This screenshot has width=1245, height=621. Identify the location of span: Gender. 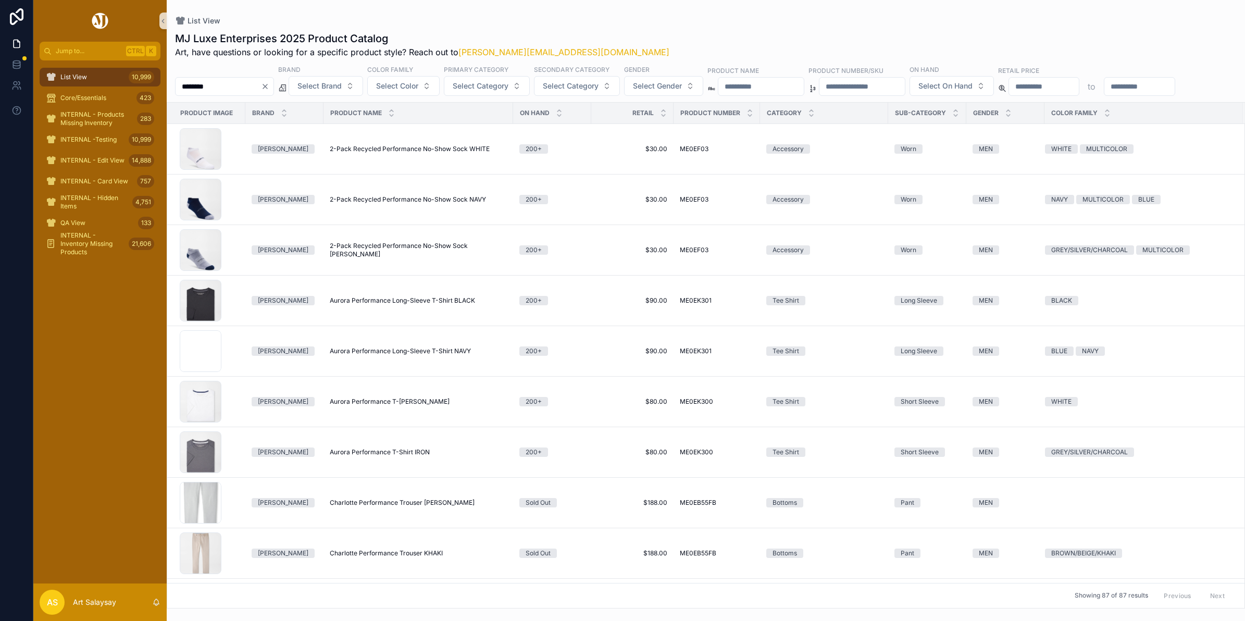
(985, 113).